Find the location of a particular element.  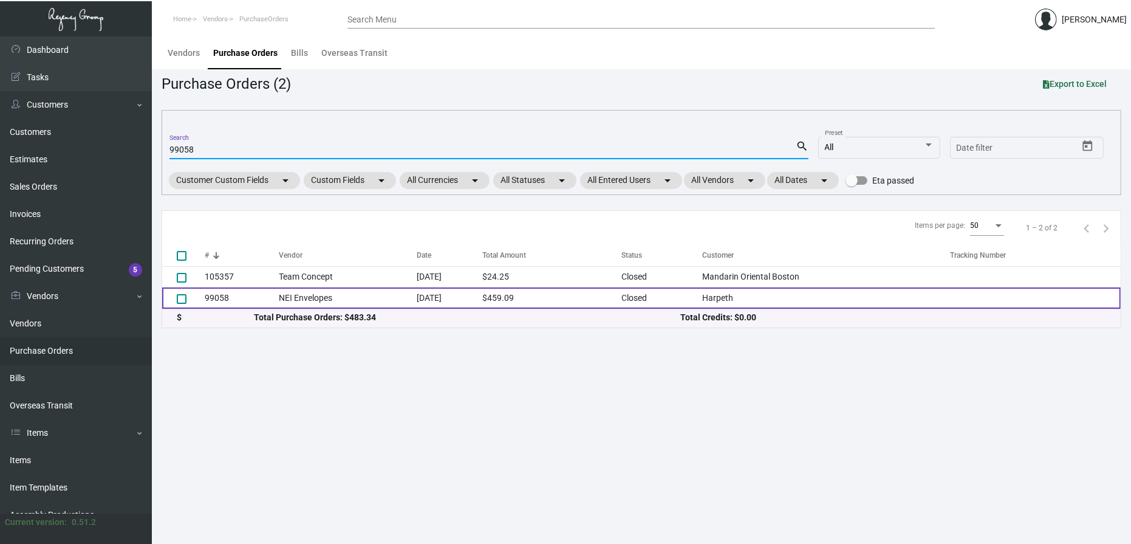

span: 50 is located at coordinates (974, 225).